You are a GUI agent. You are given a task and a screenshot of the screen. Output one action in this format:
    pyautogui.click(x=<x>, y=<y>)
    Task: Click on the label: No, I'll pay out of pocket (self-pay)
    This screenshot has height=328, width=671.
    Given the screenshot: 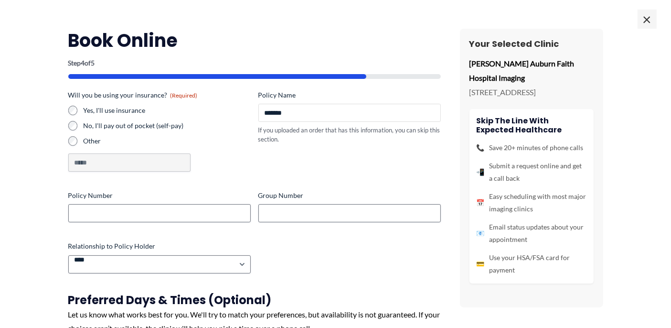 What is the action you would take?
    pyautogui.click(x=167, y=126)
    